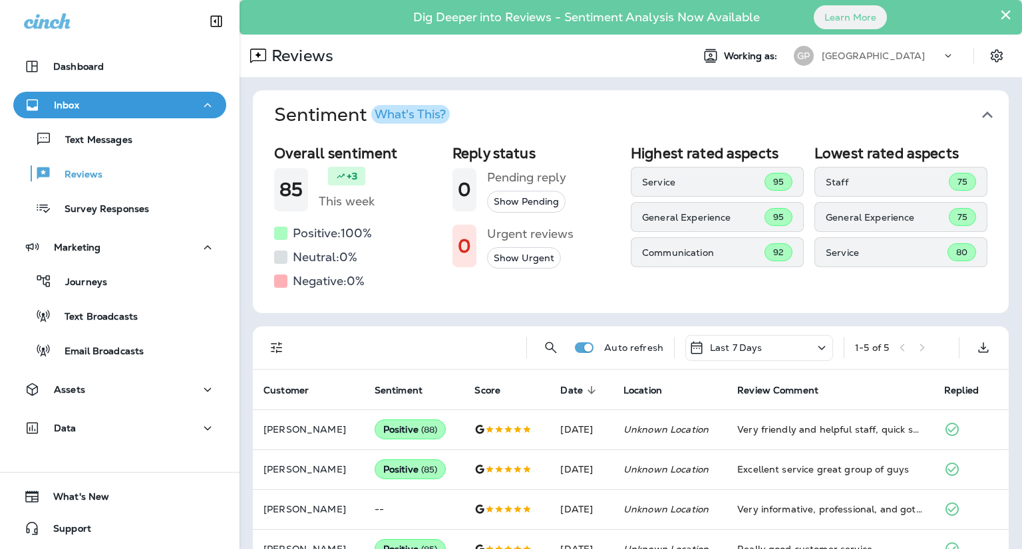  Describe the element at coordinates (997, 56) in the screenshot. I see `button: Settings` at that location.